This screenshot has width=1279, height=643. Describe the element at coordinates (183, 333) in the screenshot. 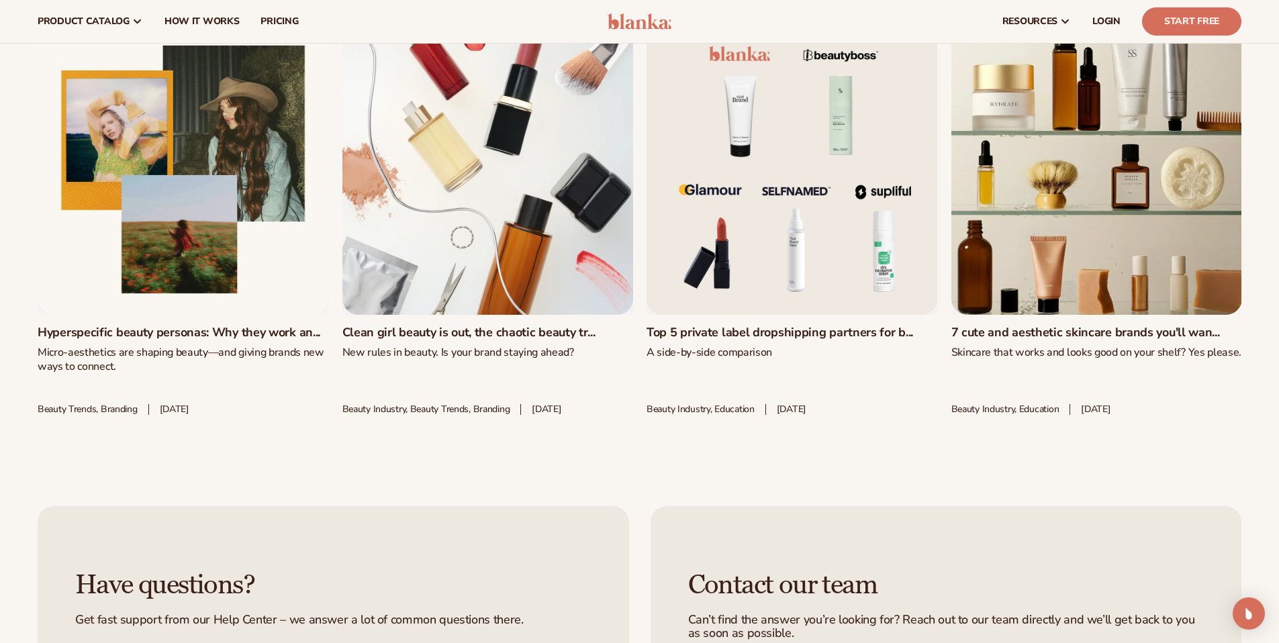

I see `a: Hyperspecific beauty personas: Why they work an...` at that location.